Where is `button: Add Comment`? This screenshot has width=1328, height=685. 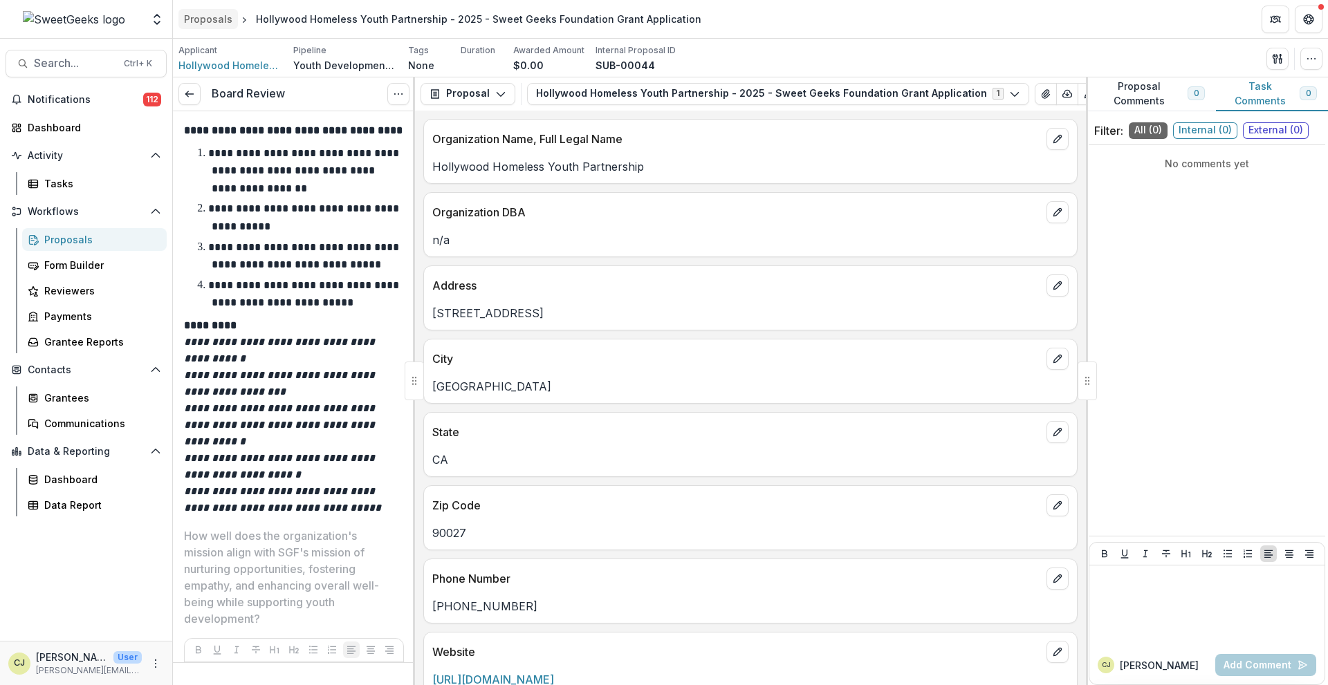
button: Add Comment is located at coordinates (1266, 665).